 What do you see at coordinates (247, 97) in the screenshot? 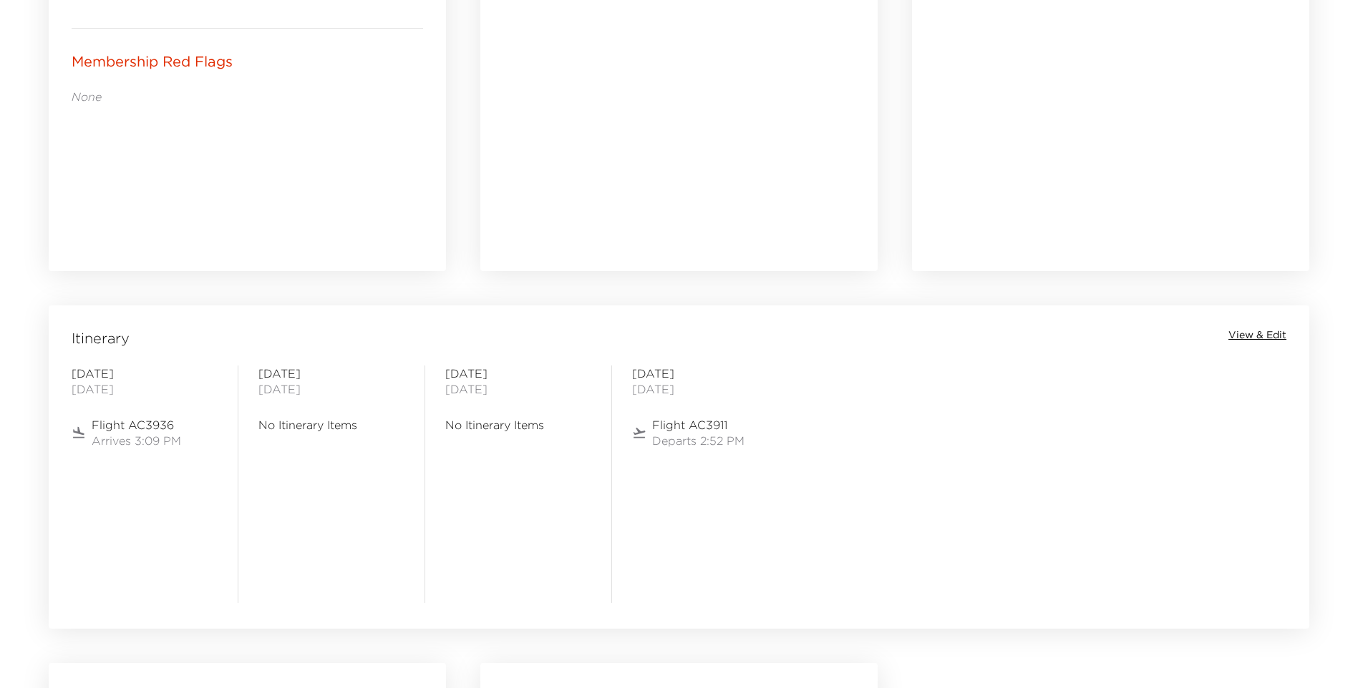
I see `p: None` at bounding box center [247, 97].